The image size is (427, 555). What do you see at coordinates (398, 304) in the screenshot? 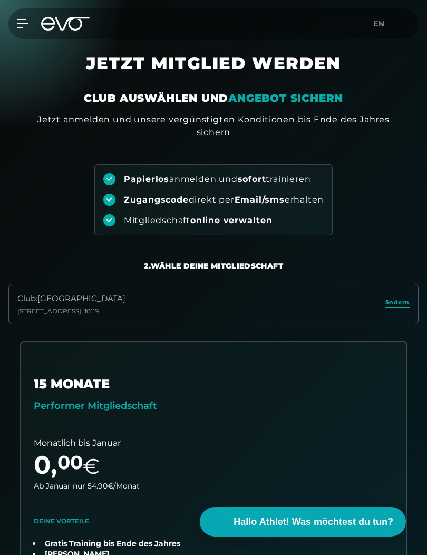
I see `a: ändern` at bounding box center [398, 304].